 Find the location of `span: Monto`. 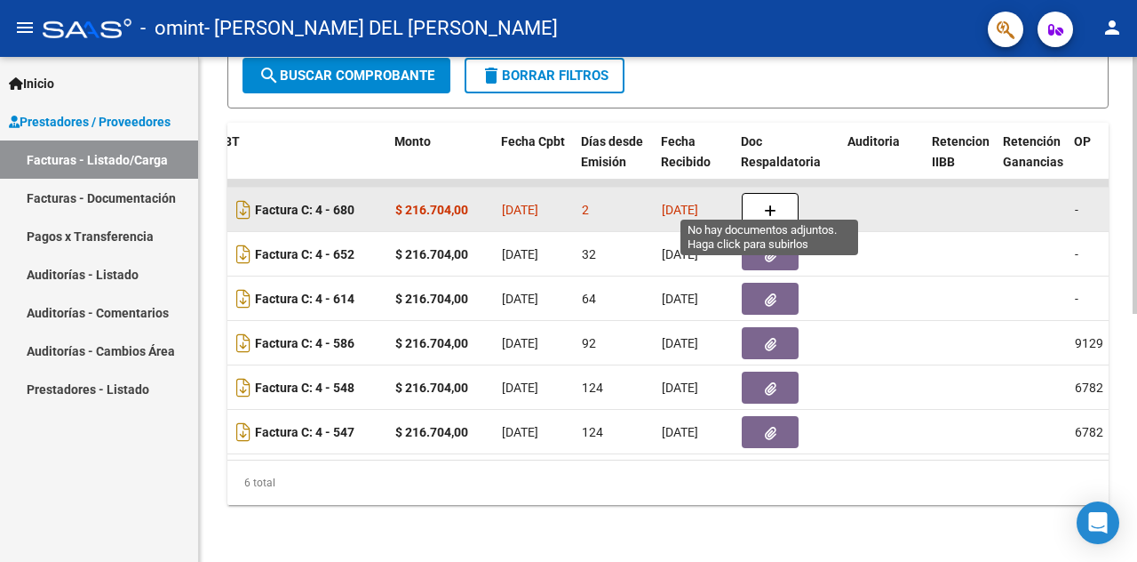

span: Monto is located at coordinates (412, 141).